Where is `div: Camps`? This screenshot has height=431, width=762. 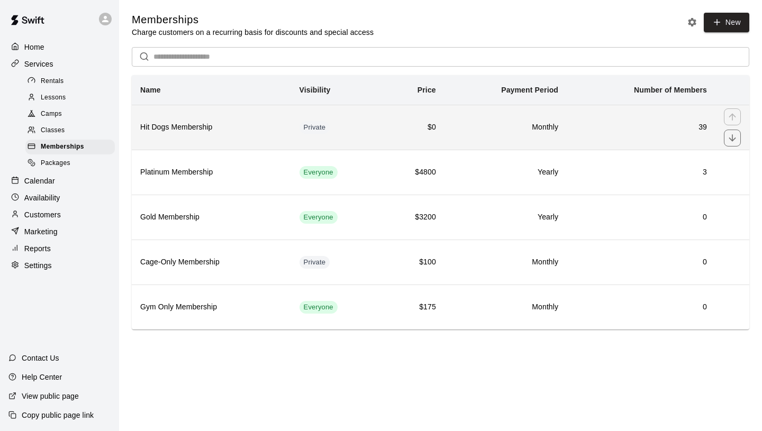 div: Camps is located at coordinates (70, 114).